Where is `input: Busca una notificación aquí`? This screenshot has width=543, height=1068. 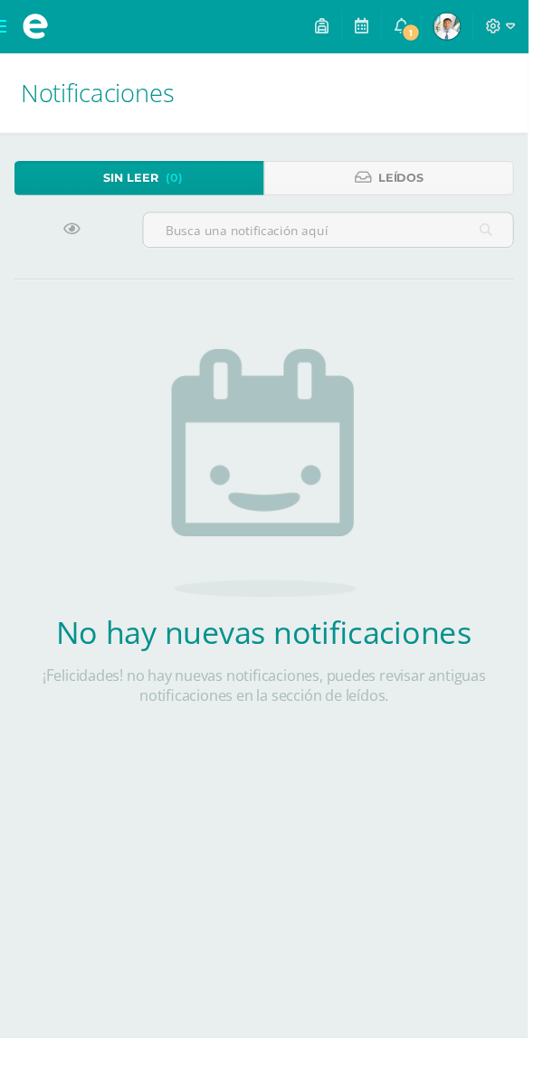
input: Busca una notificación aquí is located at coordinates (337, 236).